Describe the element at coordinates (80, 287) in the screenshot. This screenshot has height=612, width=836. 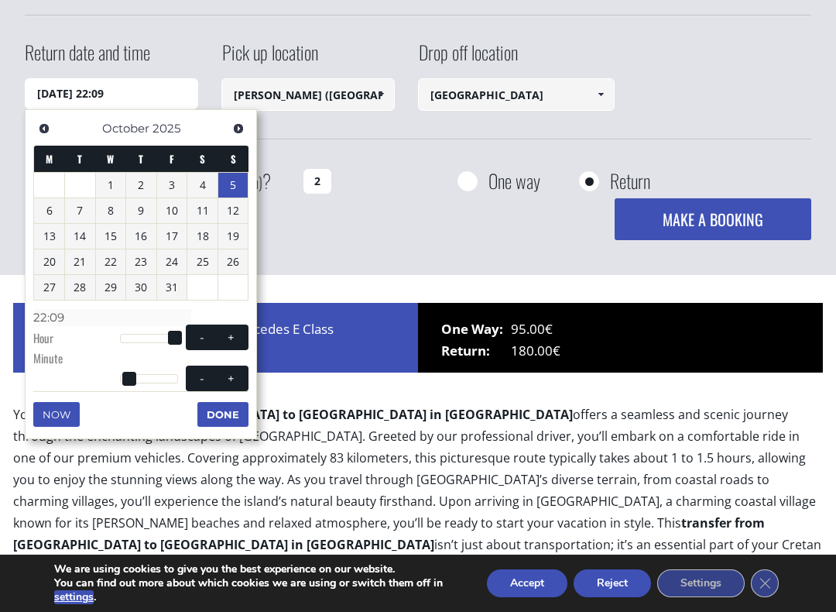
I see `a: 28` at that location.